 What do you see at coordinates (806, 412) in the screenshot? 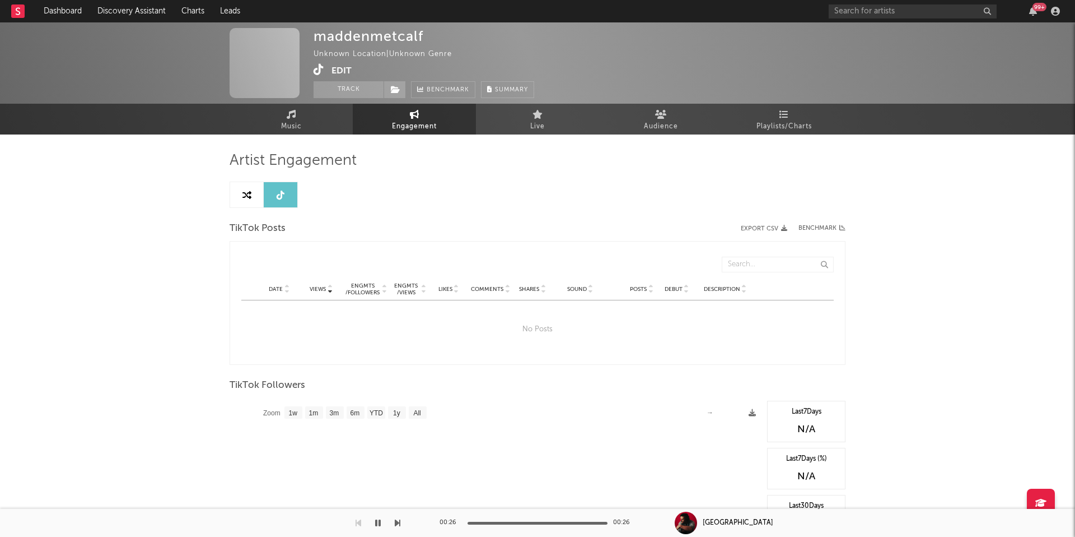
I see `div: Last 7 Days` at bounding box center [806, 412].